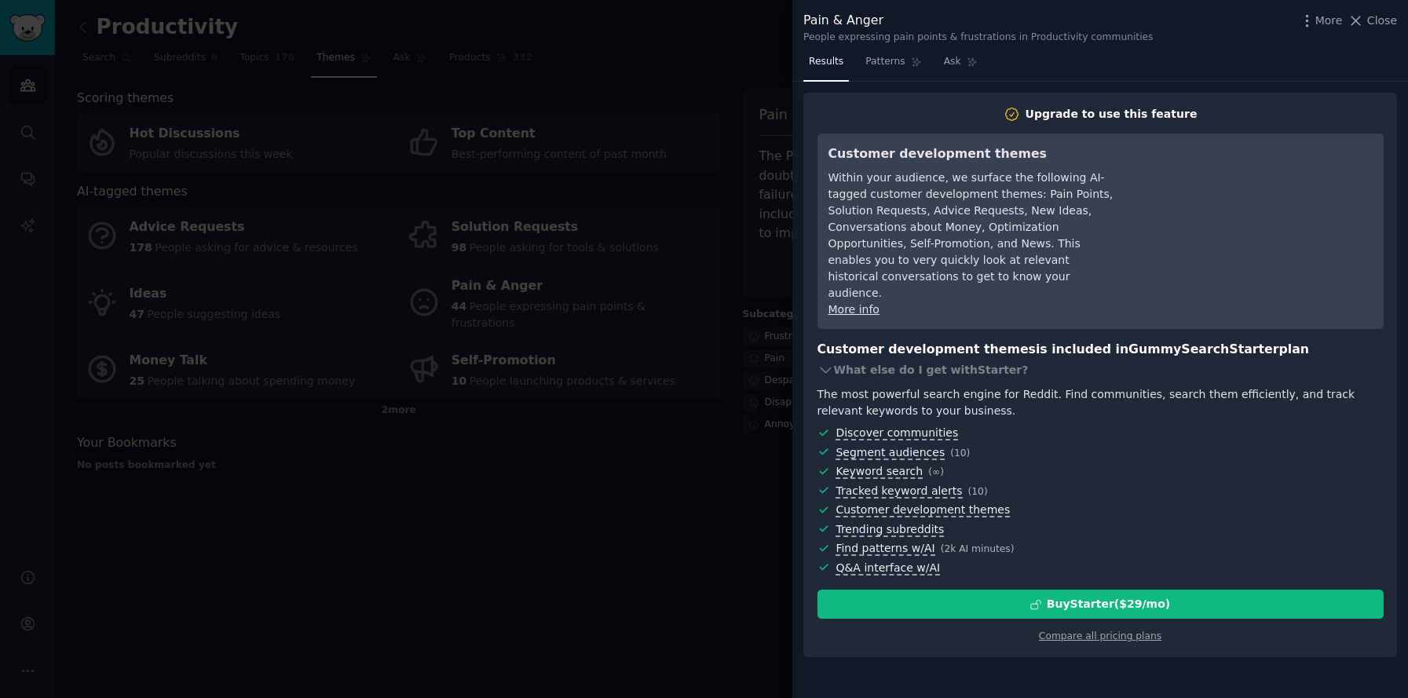 The height and width of the screenshot is (698, 1408). What do you see at coordinates (1100, 349) in the screenshot?
I see `h3: Customer development themes is included in plan` at bounding box center [1100, 349].